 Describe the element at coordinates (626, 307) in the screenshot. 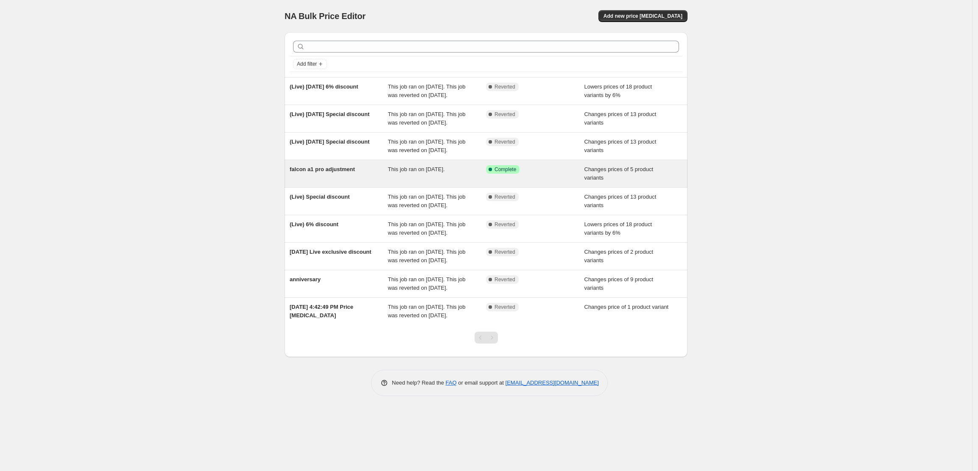

I see `span: Changes price of 1 product variant` at that location.